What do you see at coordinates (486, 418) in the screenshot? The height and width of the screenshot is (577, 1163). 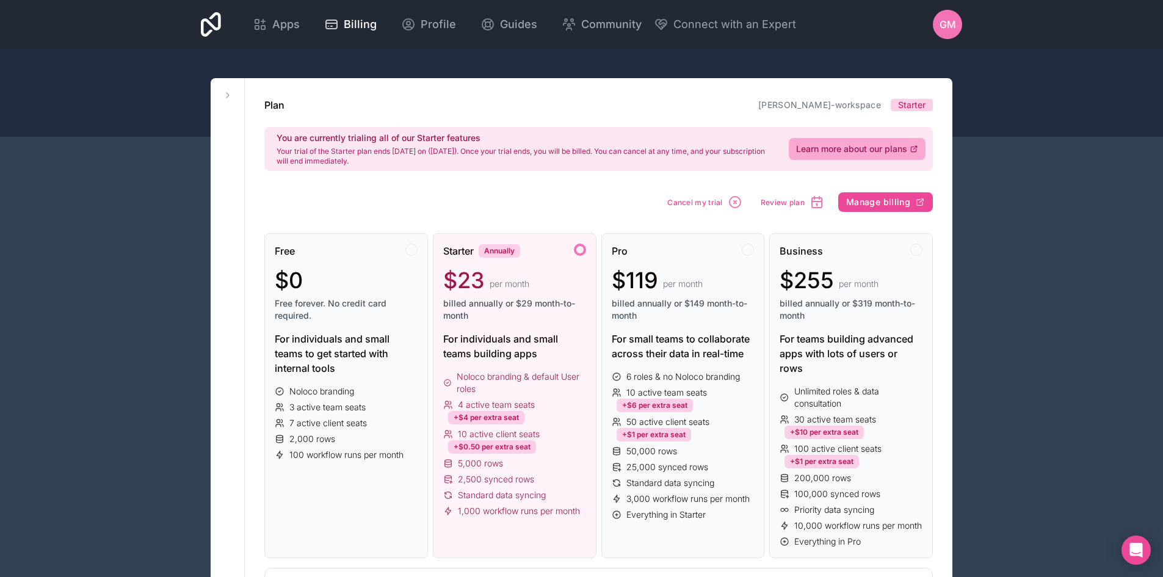 I see `div: +$4 per extra seat` at bounding box center [486, 418].